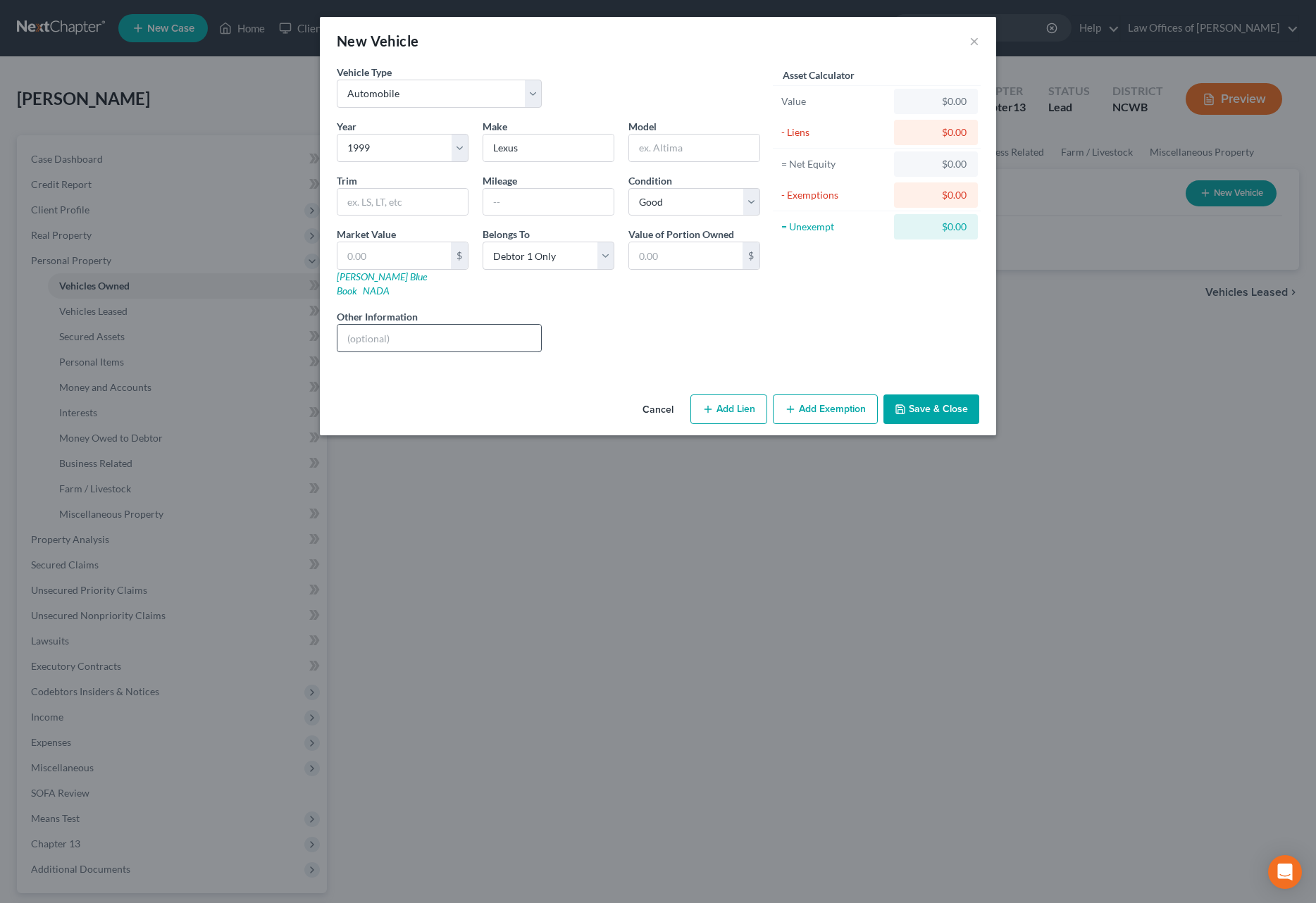  I want to click on label: Market Value, so click(366, 234).